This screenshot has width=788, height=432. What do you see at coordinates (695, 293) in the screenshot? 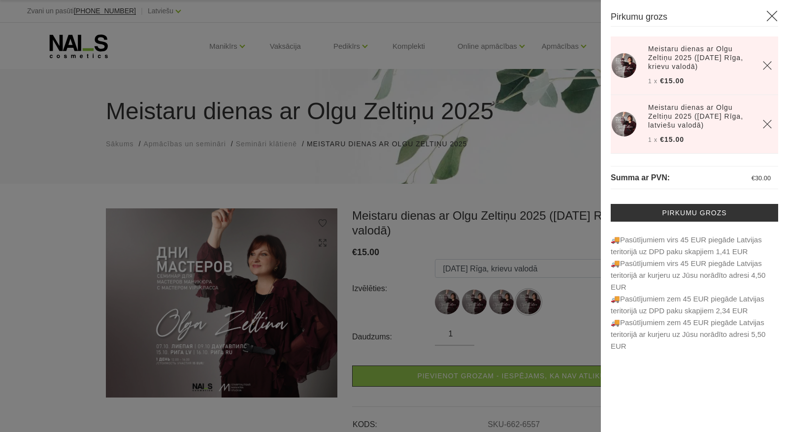
I see `p: 🚚Pasūtījumiem virs 45 EUR piegāde Latvijas teritorijā uz DPD paku skapjiem 1,41 EUR 🚚Pasūtī...` at bounding box center [695, 293].